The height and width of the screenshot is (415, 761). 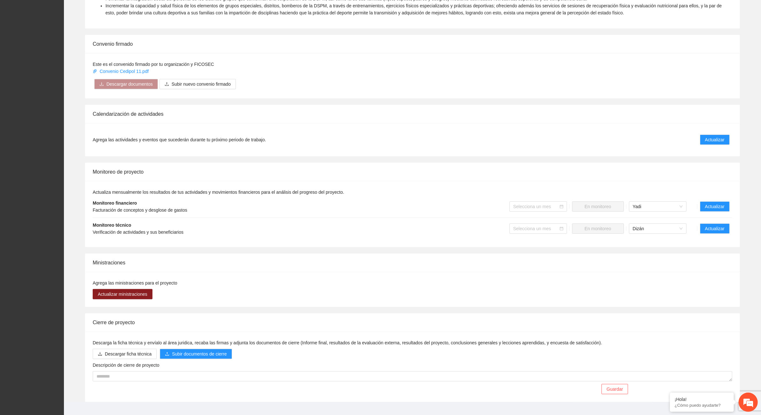 What do you see at coordinates (702, 399) in the screenshot?
I see `div: ¡Hola!` at bounding box center [702, 399].